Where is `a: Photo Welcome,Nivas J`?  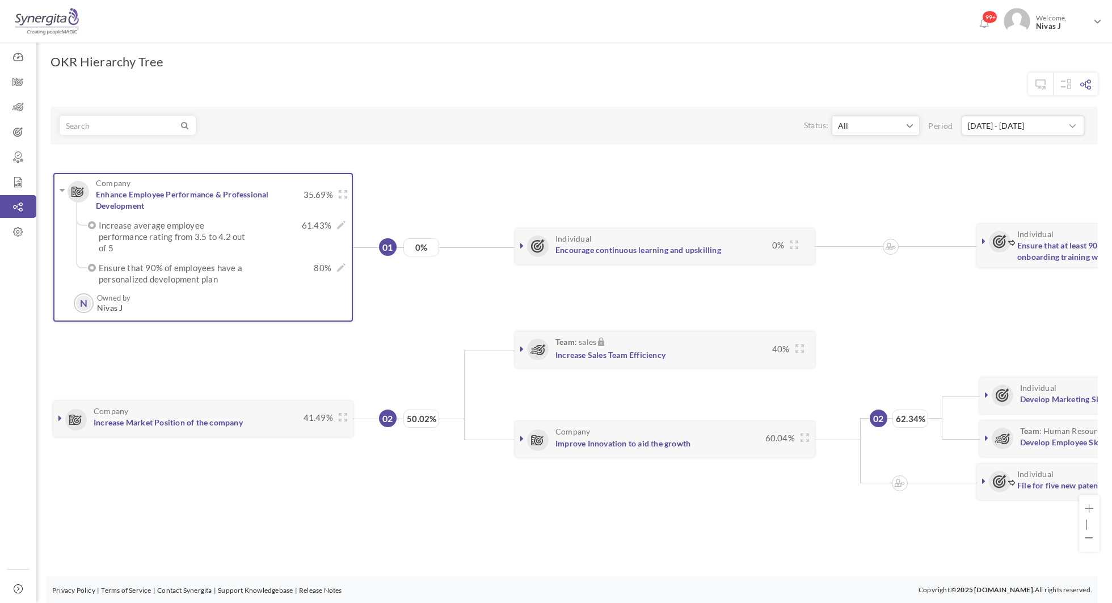 a: Photo Welcome,Nivas J is located at coordinates (1053, 20).